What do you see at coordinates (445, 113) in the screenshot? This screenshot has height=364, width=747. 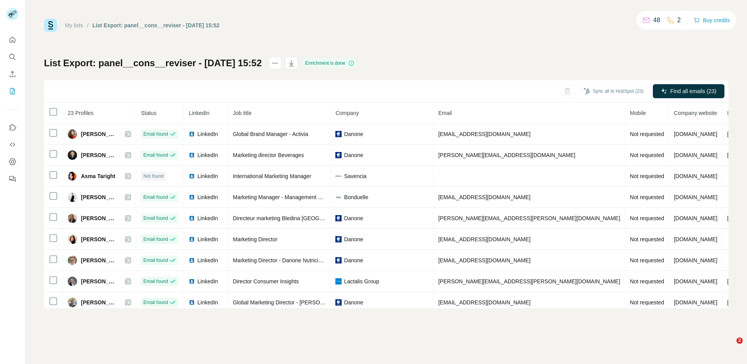 I see `span: Email` at bounding box center [445, 113].